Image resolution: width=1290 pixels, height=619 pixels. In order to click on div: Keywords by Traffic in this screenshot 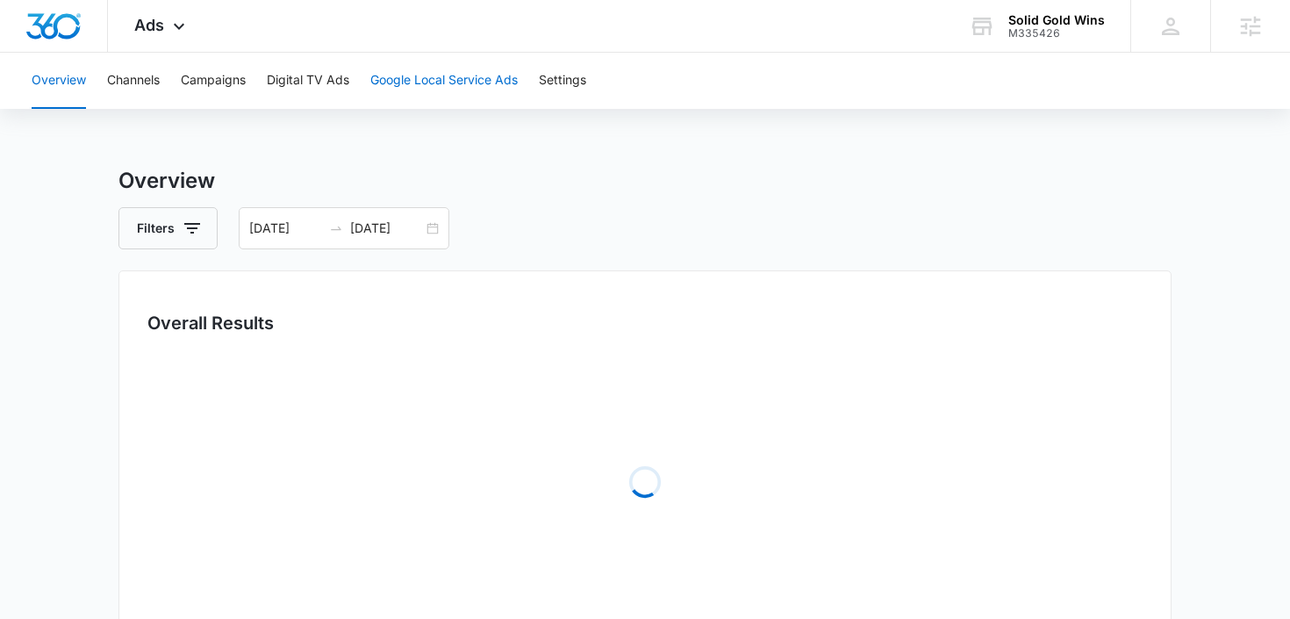, I will do `click(245, 109)`.